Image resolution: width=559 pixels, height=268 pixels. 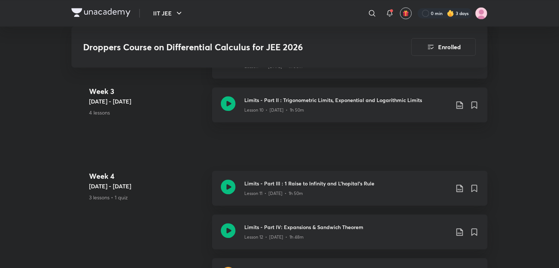 What do you see at coordinates (347, 183) in the screenshot?
I see `h3: Limits - Part III : 1 Raise to Infinity and L'hopital's Rule` at bounding box center [347, 183].